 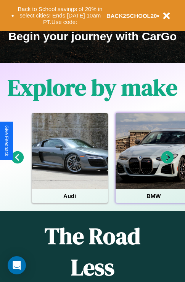 I want to click on h4: Audi, so click(x=70, y=196).